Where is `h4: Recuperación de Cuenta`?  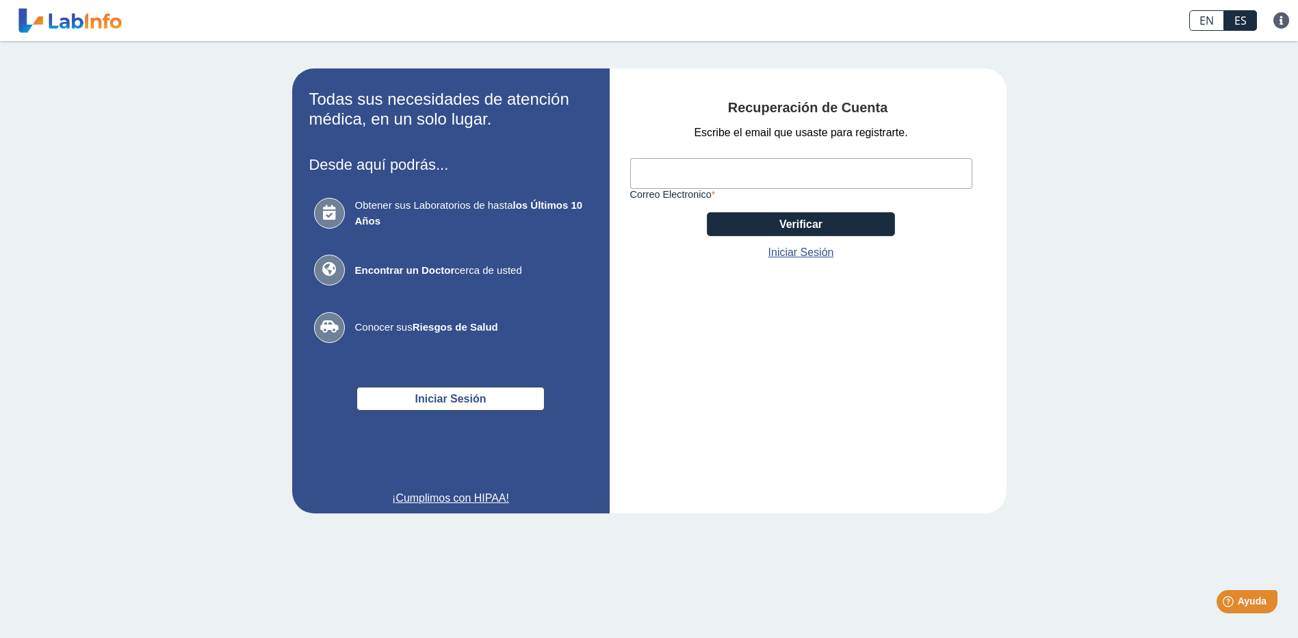 h4: Recuperación de Cuenta is located at coordinates (808, 108).